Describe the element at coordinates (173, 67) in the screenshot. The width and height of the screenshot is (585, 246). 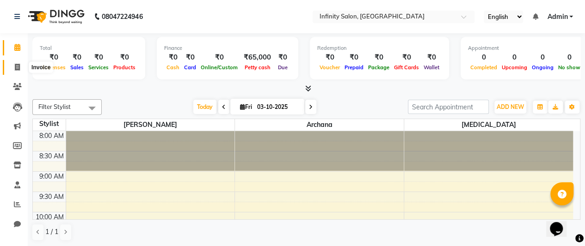
I see `span: Cash` at that location.